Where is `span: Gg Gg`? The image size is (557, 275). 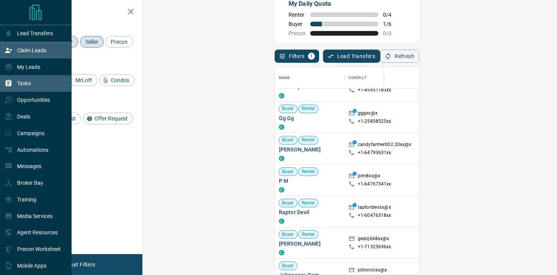
span: Gg Gg is located at coordinates (310, 118).